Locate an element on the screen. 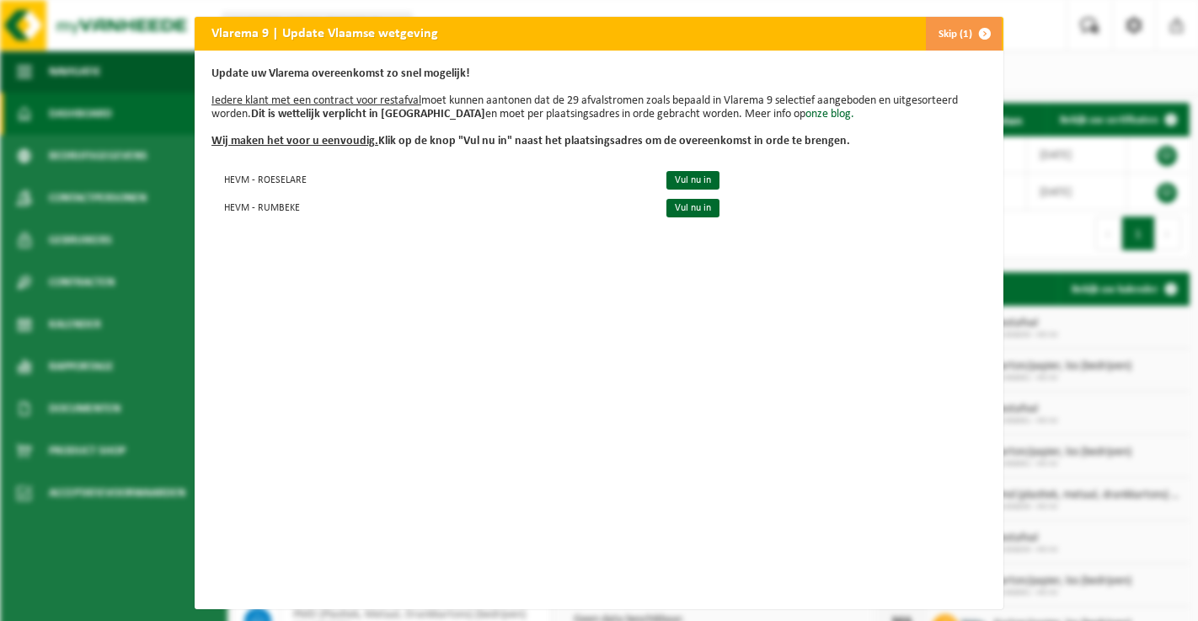 The width and height of the screenshot is (1198, 621). b: Klik op de knop "Vul nu in" naast het plaatsingsadres om de overeenkomst in orde te brengen. is located at coordinates (531, 141).